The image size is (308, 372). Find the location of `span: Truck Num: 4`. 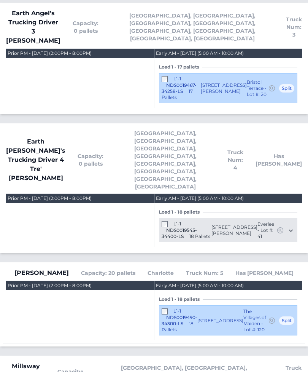

span: Truck Num: 4 is located at coordinates (236, 160).